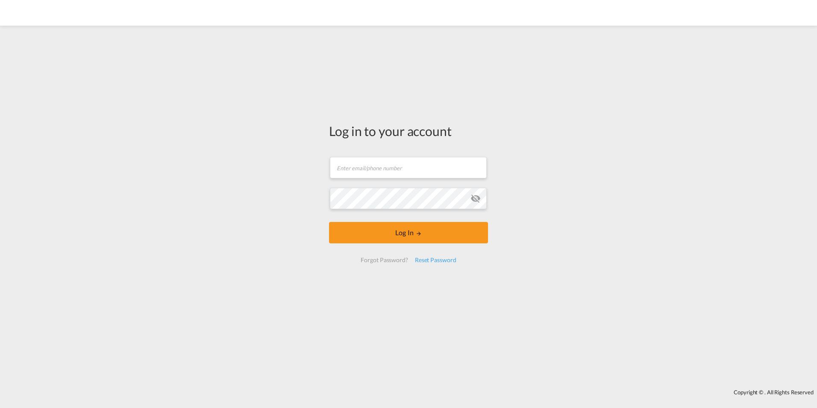  Describe the element at coordinates (475, 198) in the screenshot. I see `md-icon: icon-eye-off` at that location.